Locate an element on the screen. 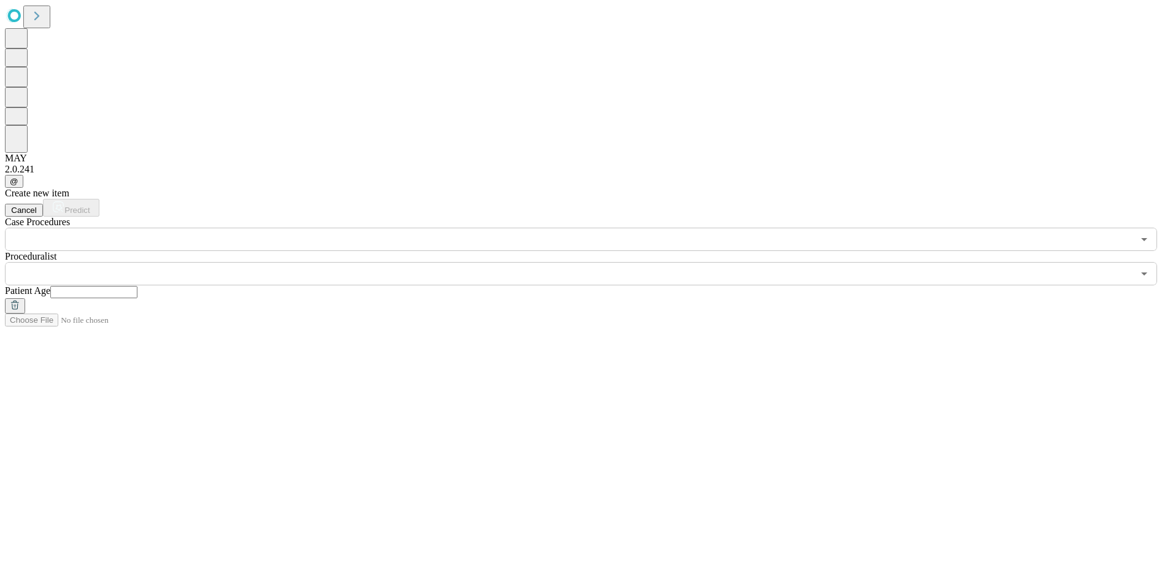  span: Create new item is located at coordinates (37, 193).